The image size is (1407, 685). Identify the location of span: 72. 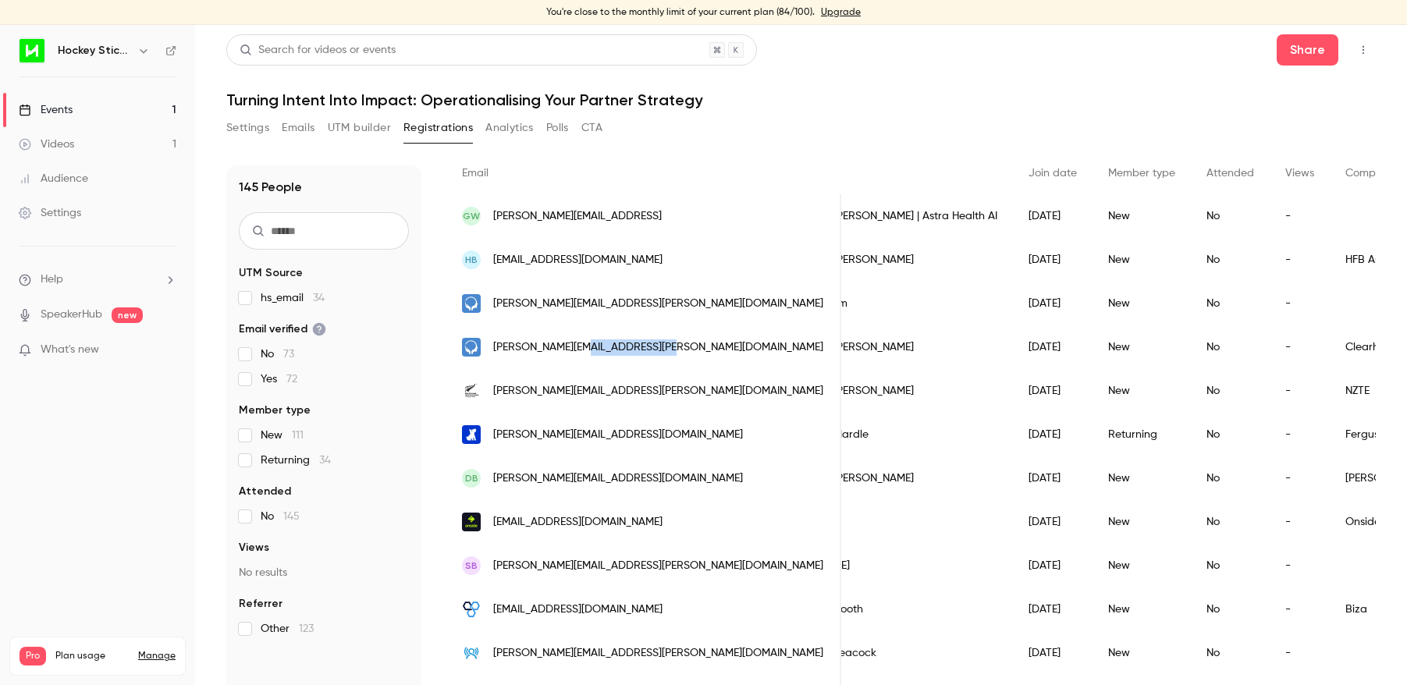
(292, 379).